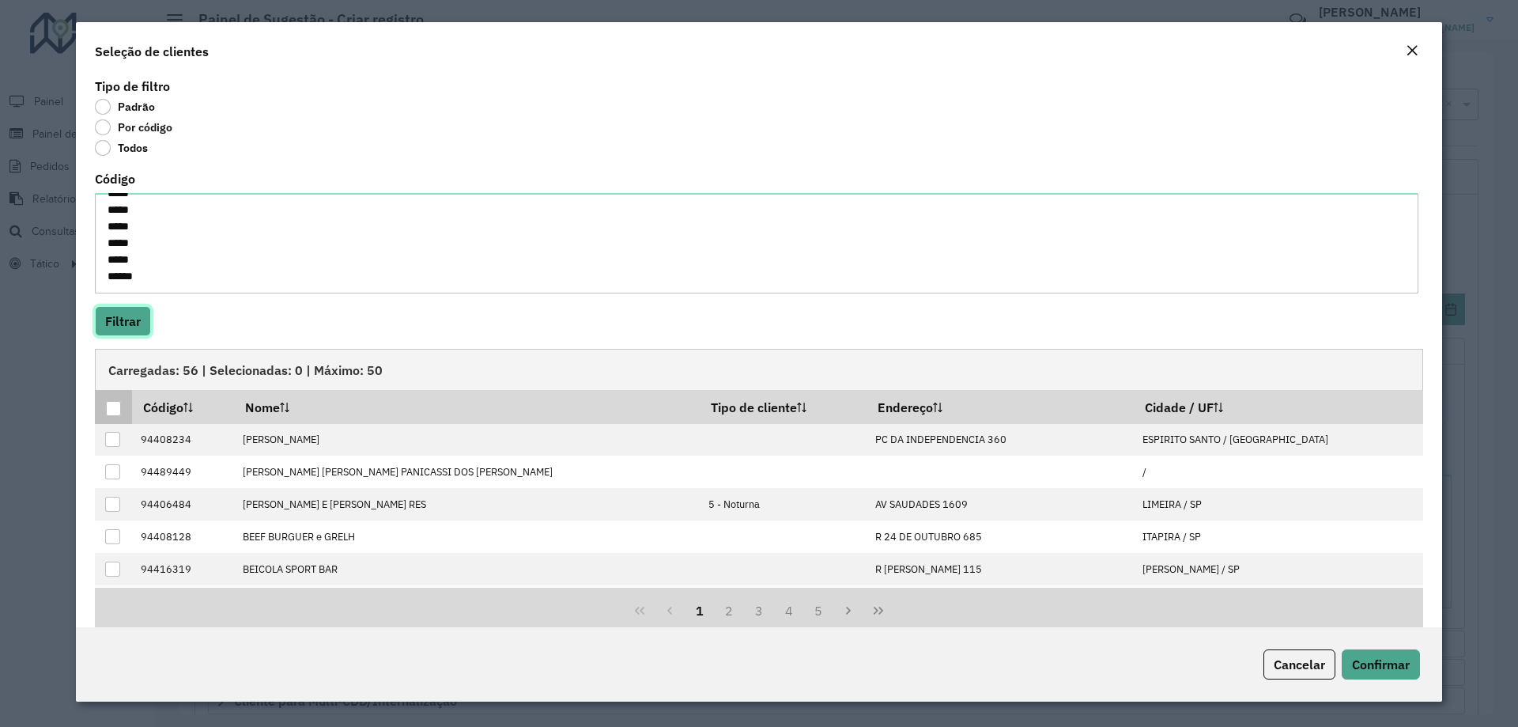  I want to click on em: Fechar, so click(1412, 51).